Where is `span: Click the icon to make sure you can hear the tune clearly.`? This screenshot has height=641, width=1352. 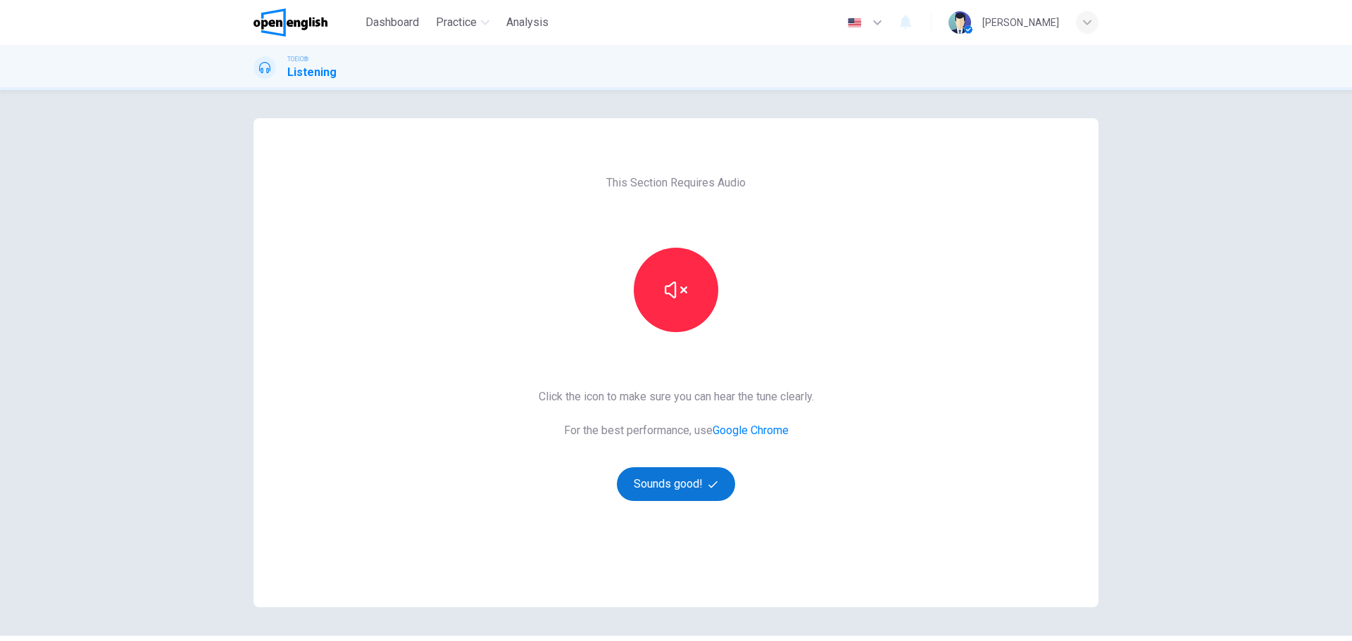 span: Click the icon to make sure you can hear the tune clearly. is located at coordinates (676, 397).